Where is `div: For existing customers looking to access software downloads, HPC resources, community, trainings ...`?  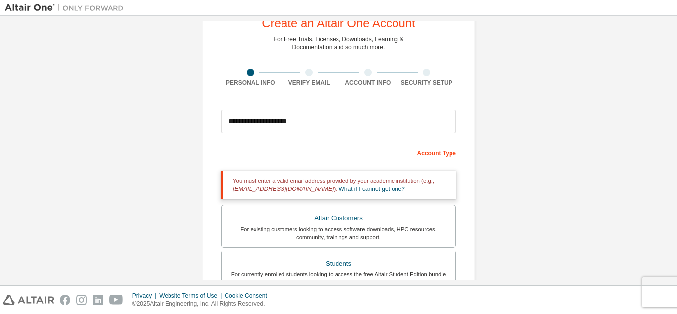 div: For existing customers looking to access software downloads, HPC resources, community, trainings ... is located at coordinates (338, 233).